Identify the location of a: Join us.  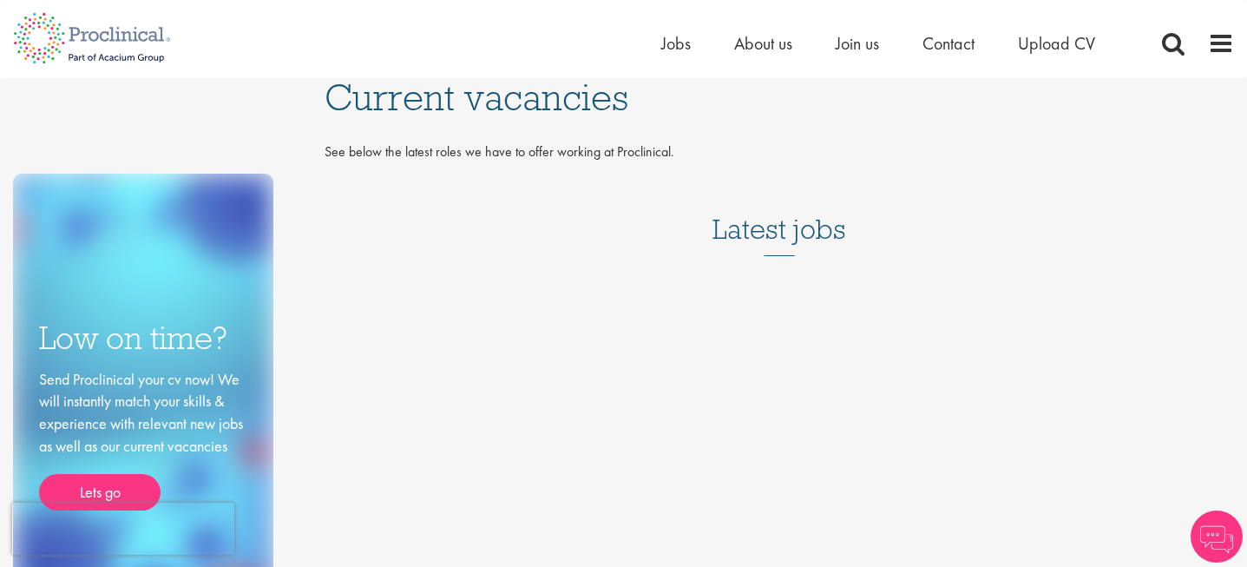
(857, 43).